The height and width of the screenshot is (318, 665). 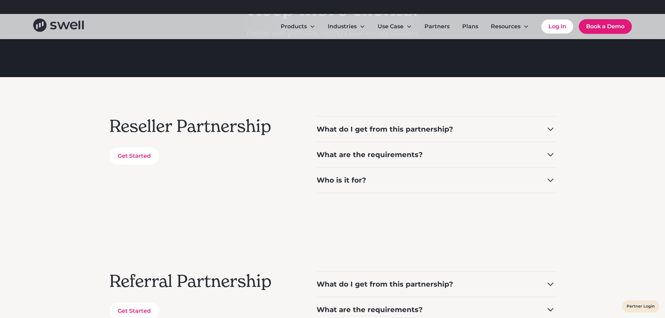 I want to click on h2: Reseller Partnership, so click(x=199, y=126).